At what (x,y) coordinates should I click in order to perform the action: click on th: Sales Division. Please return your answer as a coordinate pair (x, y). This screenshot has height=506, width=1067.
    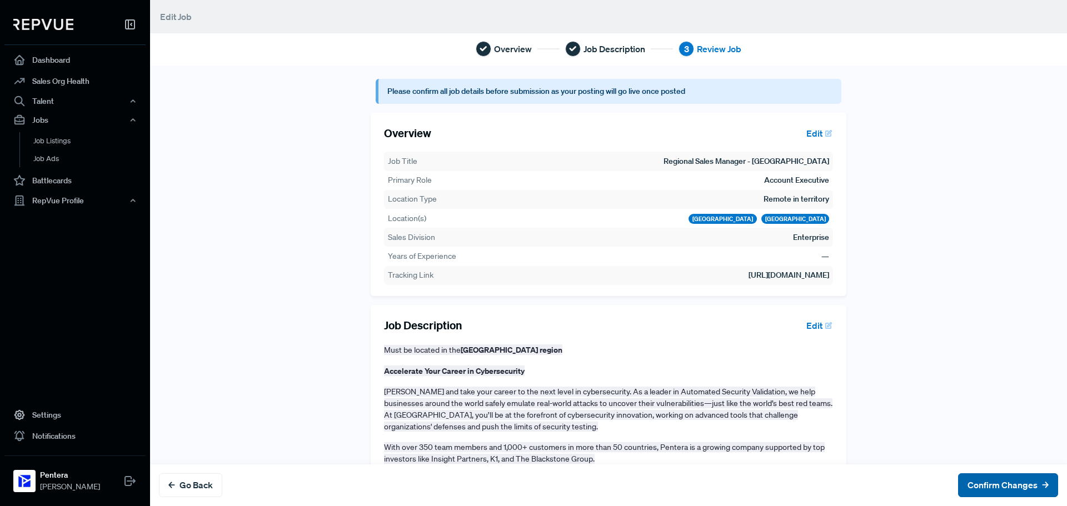
    Looking at the image, I should click on (442, 237).